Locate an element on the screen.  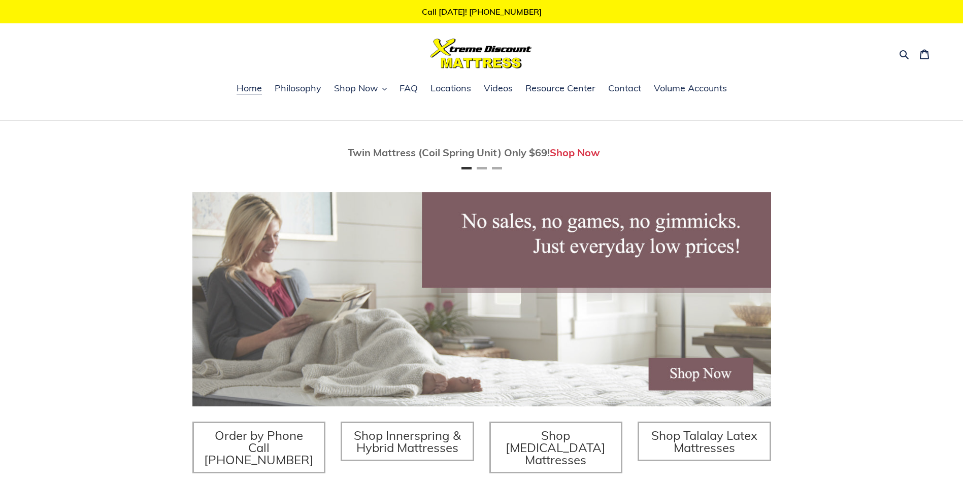
a: Contact is located at coordinates (624, 89).